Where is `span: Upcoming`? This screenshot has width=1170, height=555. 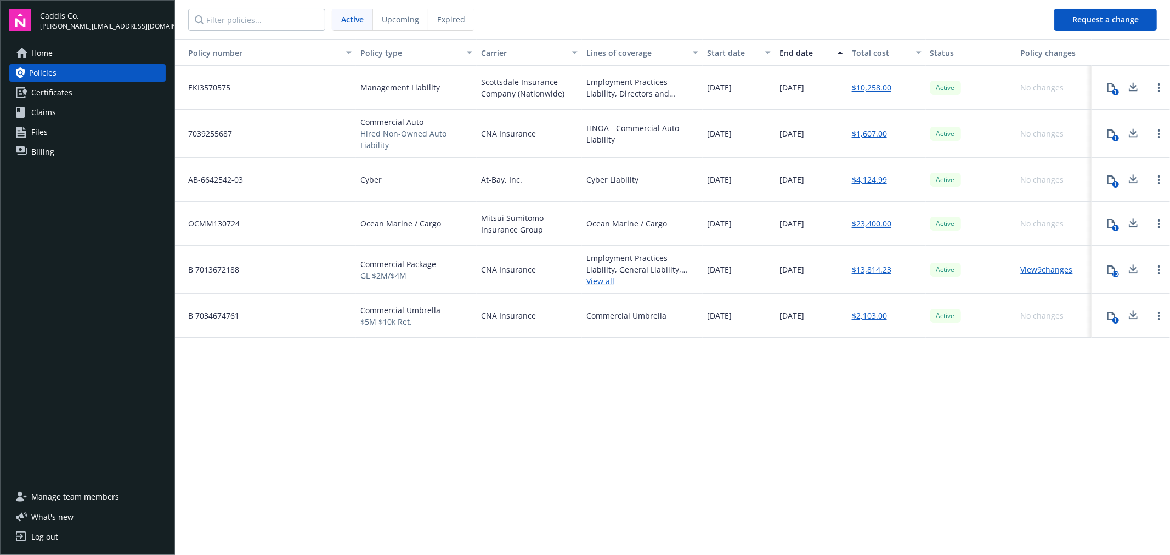
span: Upcoming is located at coordinates (400, 19).